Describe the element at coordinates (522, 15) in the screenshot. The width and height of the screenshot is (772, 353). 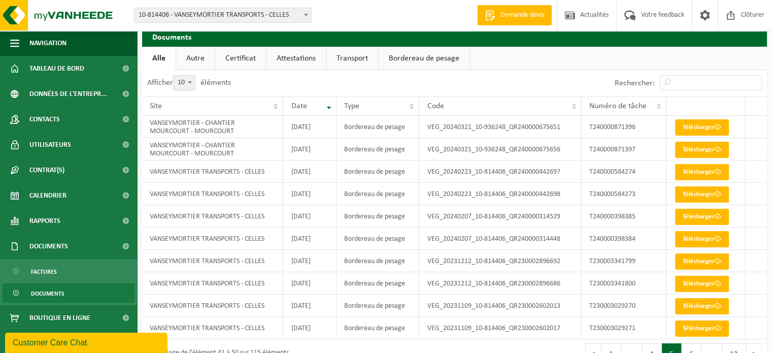
I see `span: Demande devis` at that location.